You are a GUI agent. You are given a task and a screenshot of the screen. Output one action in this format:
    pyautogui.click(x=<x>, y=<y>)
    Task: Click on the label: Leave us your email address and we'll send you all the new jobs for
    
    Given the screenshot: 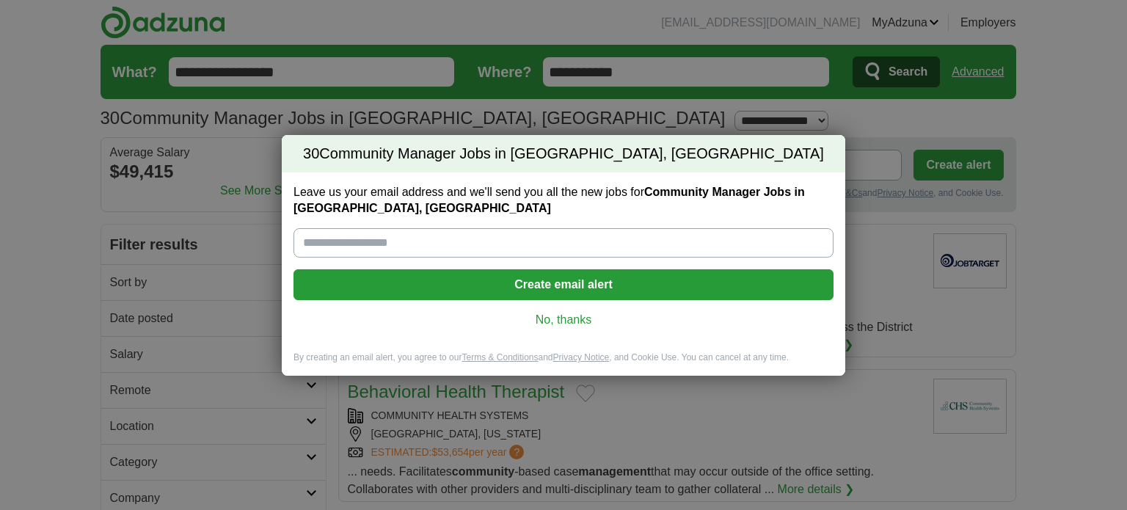 What is the action you would take?
    pyautogui.click(x=563, y=200)
    